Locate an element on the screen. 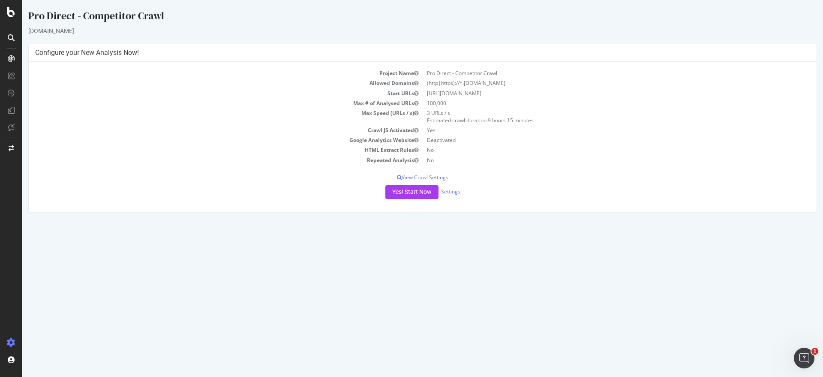  td: Deactivated is located at coordinates (594, 140).